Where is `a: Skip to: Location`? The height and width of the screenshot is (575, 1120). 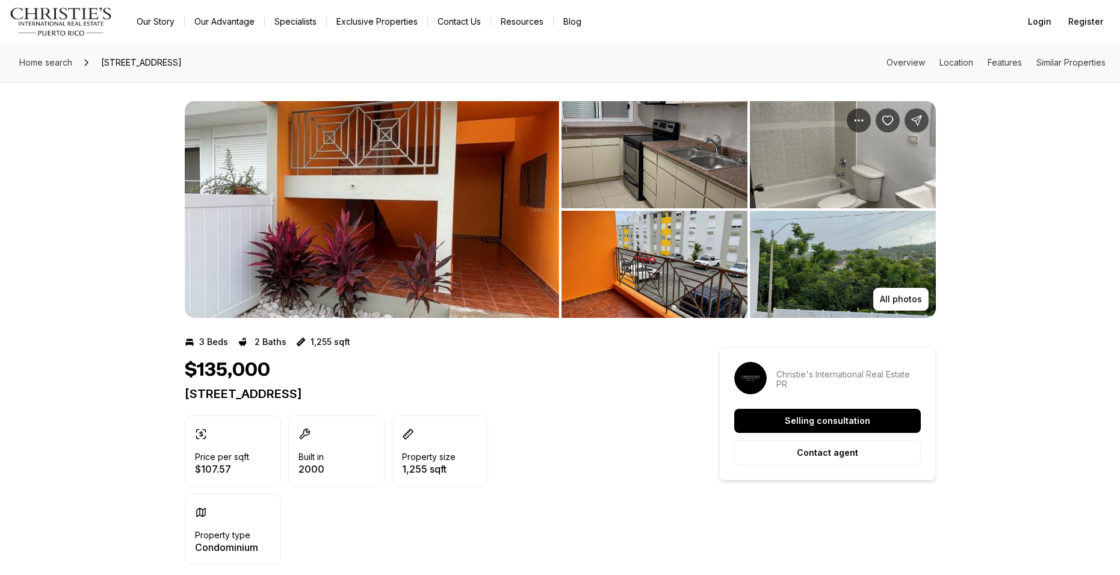 a: Skip to: Location is located at coordinates (956, 62).